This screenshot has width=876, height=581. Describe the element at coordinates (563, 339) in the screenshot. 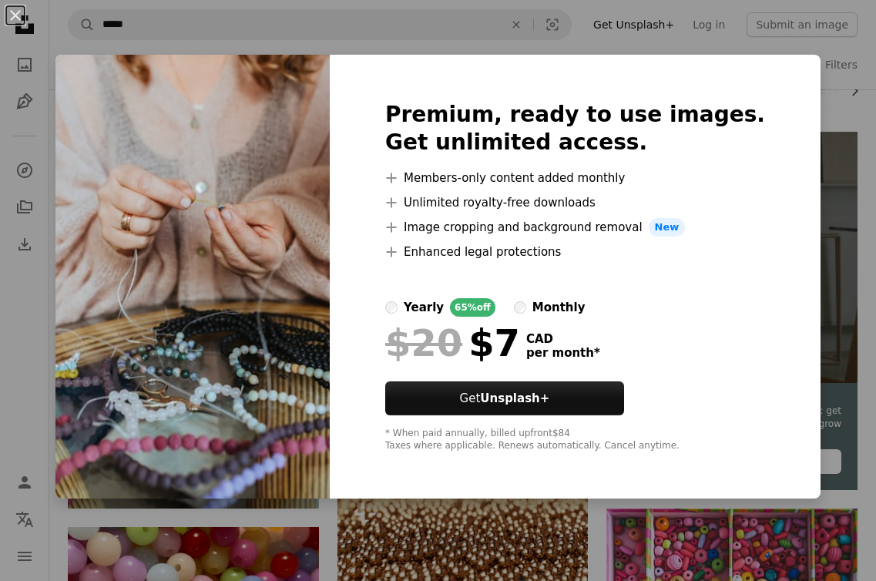

I see `span: CAD` at that location.